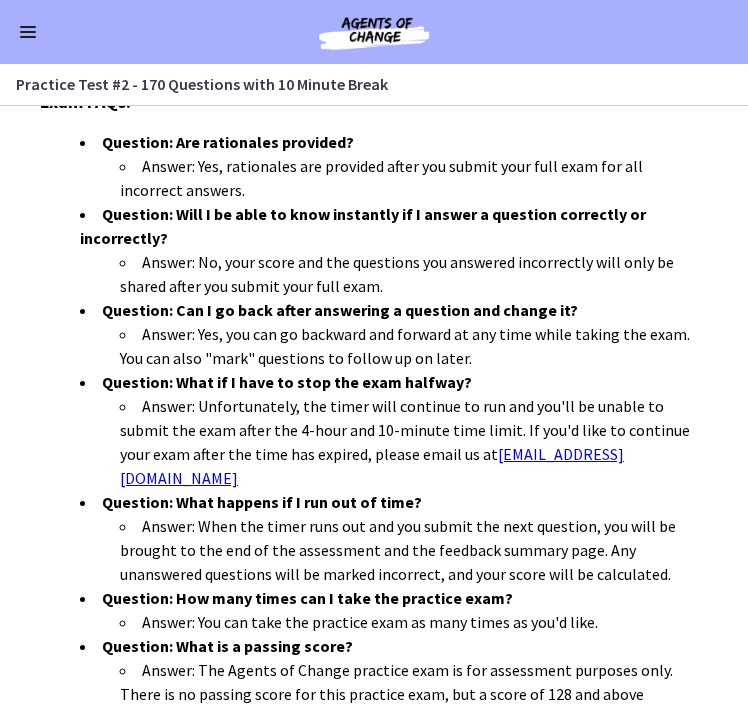 This screenshot has height=712, width=748. Describe the element at coordinates (374, 32) in the screenshot. I see `img: Agents of Change Social Work Test Prep` at that location.